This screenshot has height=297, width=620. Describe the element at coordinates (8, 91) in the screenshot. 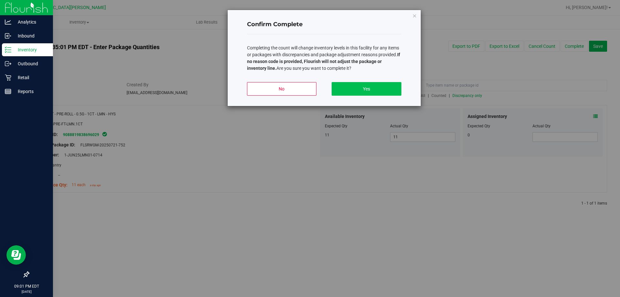

I see `inline-svg: Reports` at that location.